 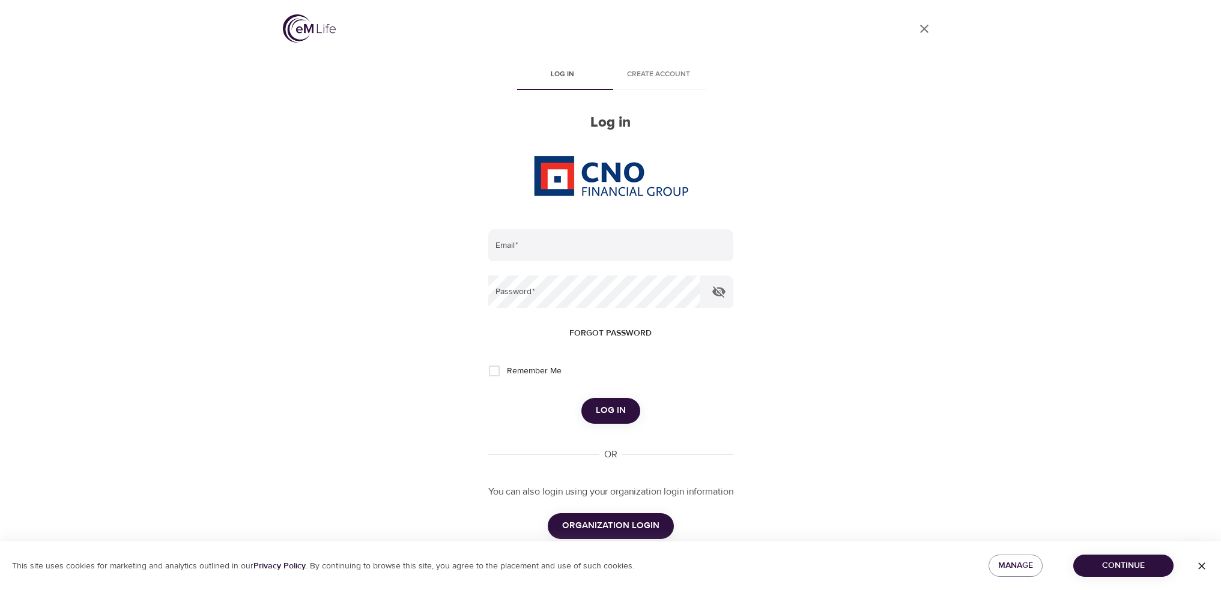 What do you see at coordinates (659, 74) in the screenshot?
I see `span: Create account` at bounding box center [659, 74].